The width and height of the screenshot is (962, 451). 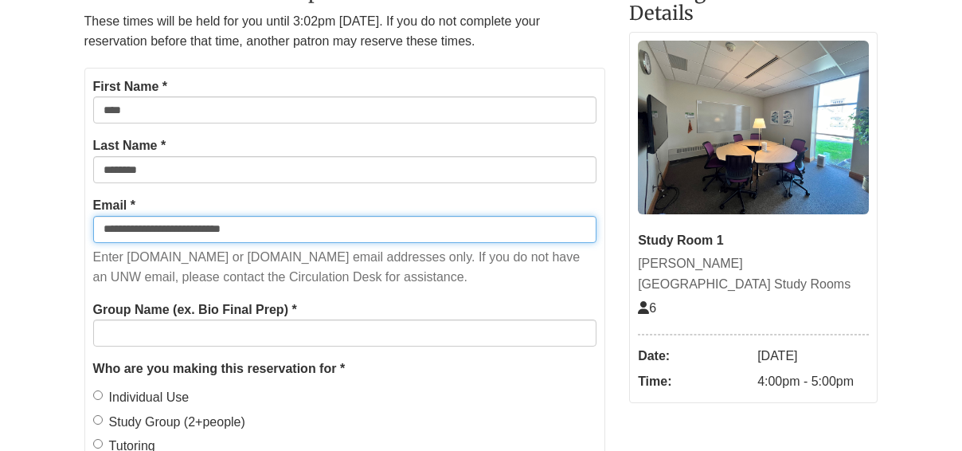 I want to click on dd: 4:00pm - 5:00pm, so click(x=813, y=382).